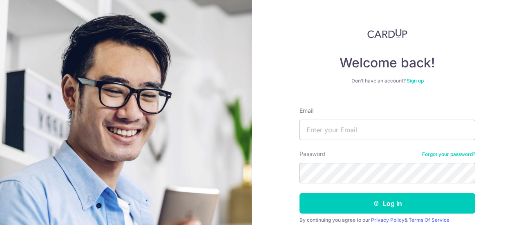 The image size is (523, 225). What do you see at coordinates (448, 154) in the screenshot?
I see `a: Forgot your password?` at bounding box center [448, 154].